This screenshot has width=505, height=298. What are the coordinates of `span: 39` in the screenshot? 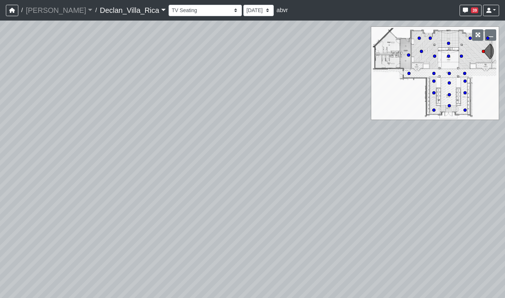 It's located at (475, 10).